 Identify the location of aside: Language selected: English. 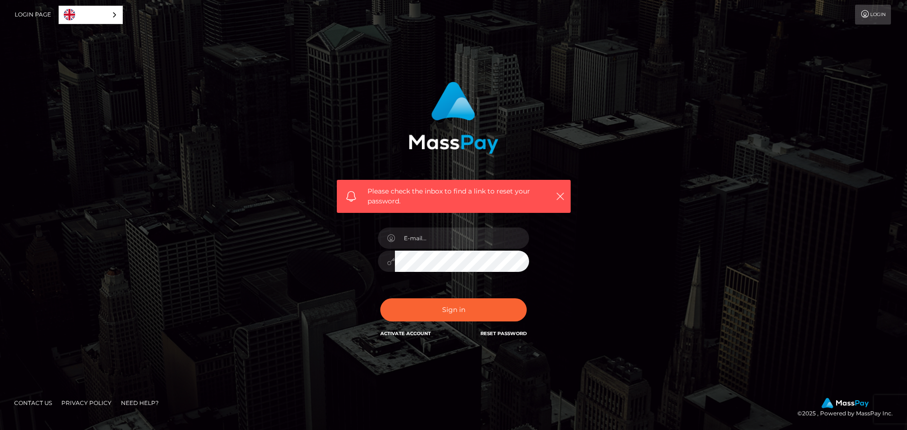
(91, 15).